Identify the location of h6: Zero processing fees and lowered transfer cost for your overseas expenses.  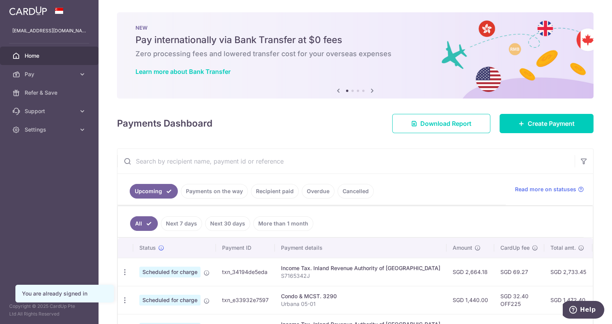
(356, 54).